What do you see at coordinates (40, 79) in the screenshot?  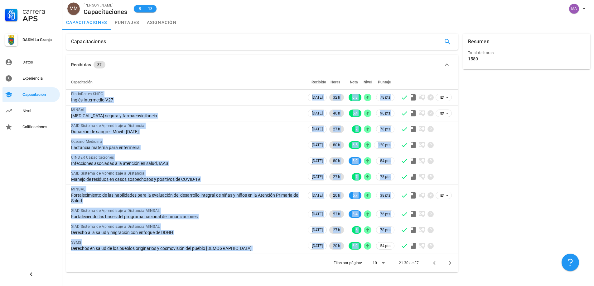 I see `div: Experiencia` at bounding box center [40, 79].